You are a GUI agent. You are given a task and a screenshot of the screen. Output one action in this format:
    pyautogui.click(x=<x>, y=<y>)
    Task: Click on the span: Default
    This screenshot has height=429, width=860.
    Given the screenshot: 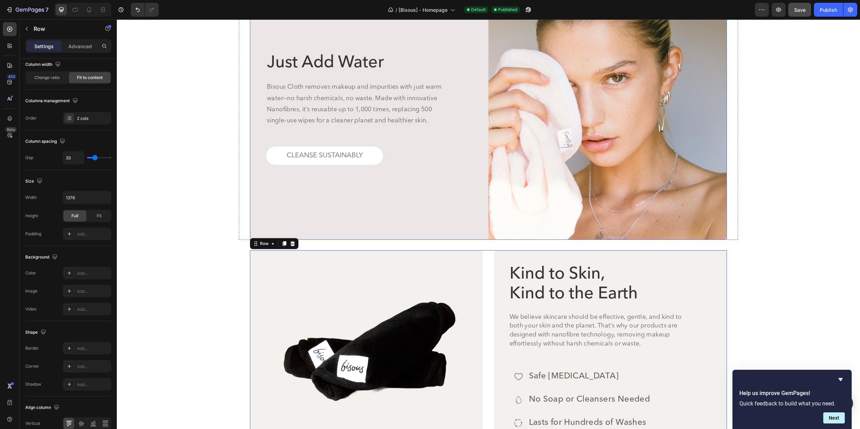 What is the action you would take?
    pyautogui.click(x=478, y=10)
    